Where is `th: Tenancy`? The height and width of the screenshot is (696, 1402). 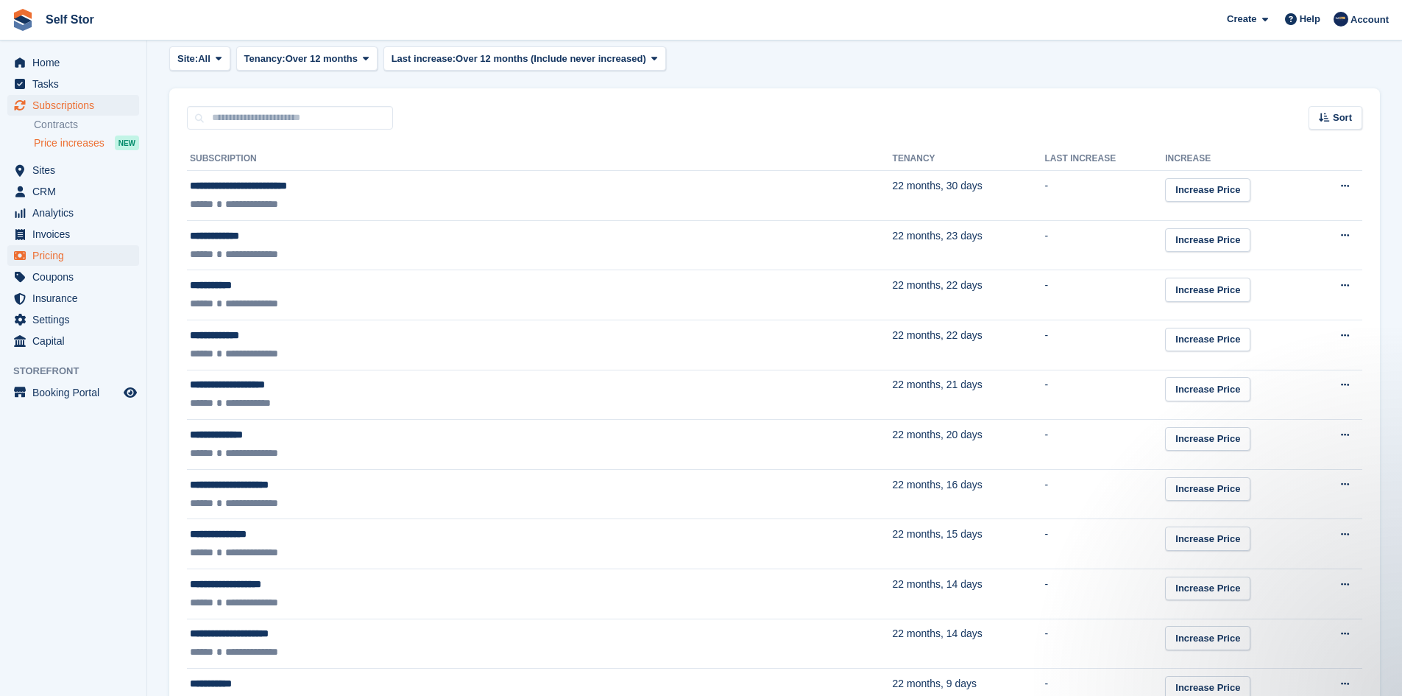 th: Tenancy is located at coordinates (969, 159).